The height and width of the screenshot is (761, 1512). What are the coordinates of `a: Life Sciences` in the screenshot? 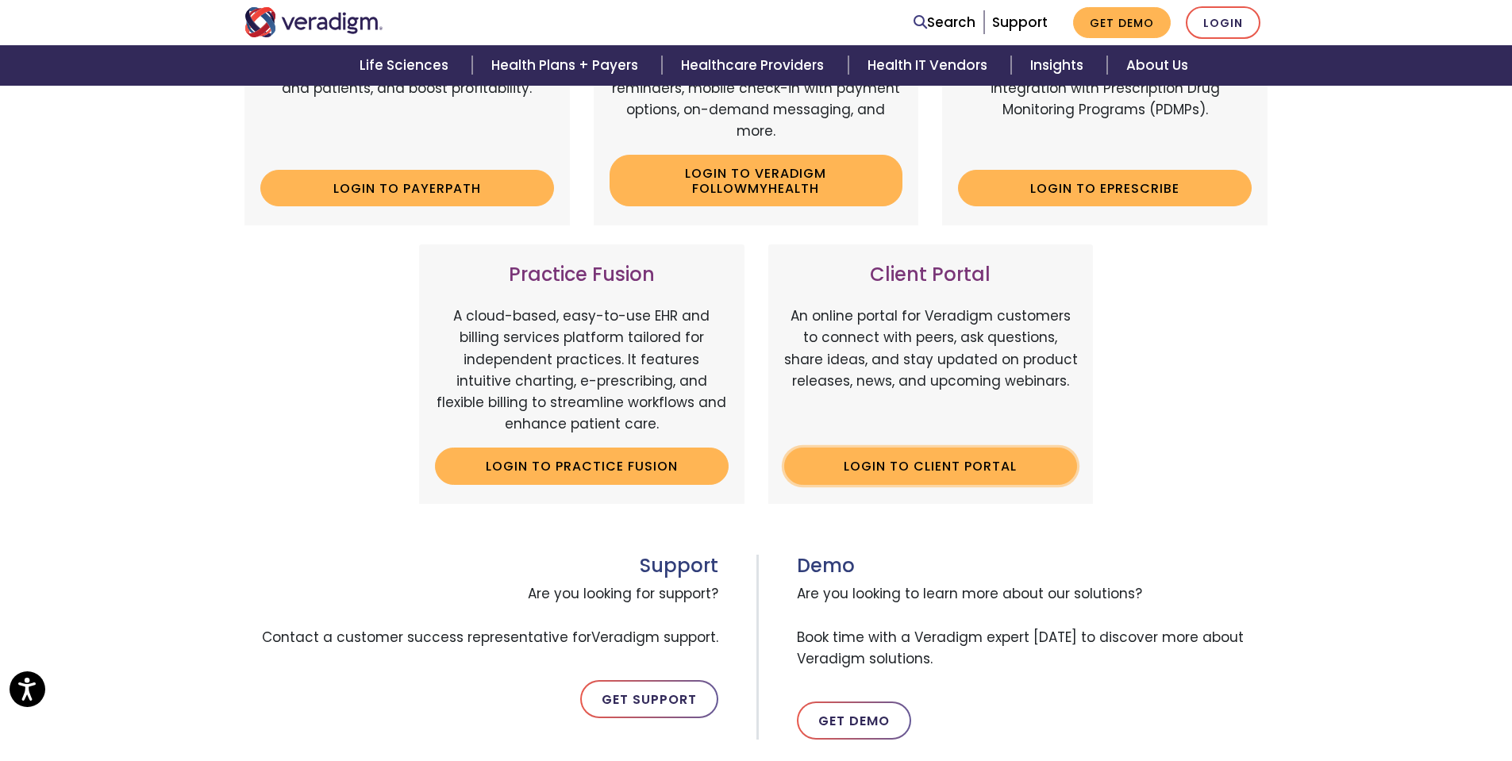 It's located at (407, 65).